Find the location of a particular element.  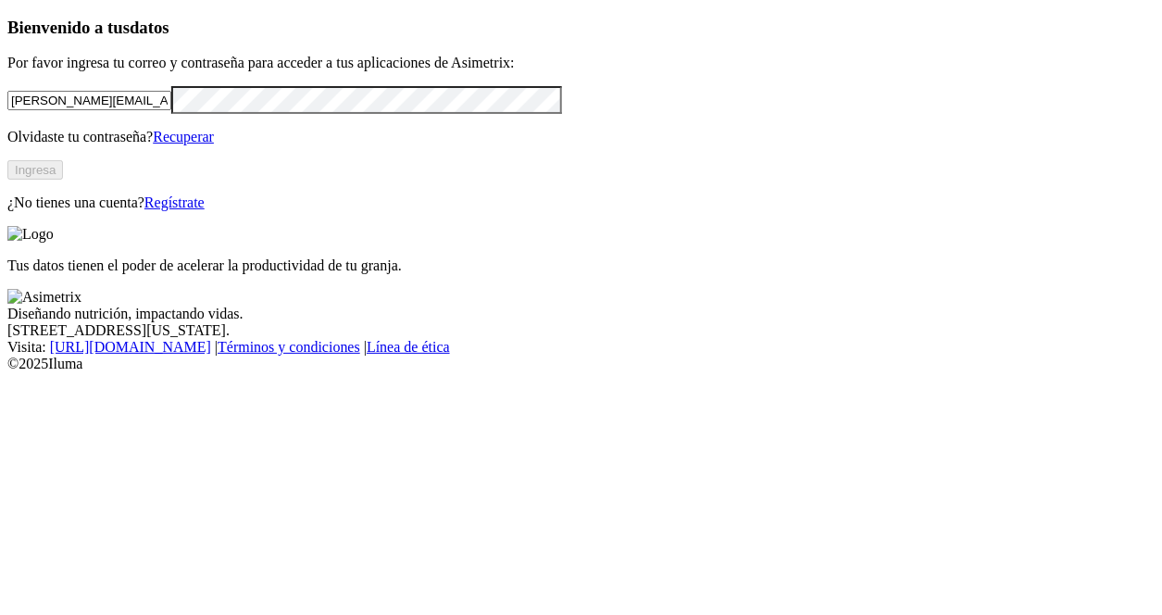

p: Olvidaste tu contraseña? is located at coordinates (580, 137).